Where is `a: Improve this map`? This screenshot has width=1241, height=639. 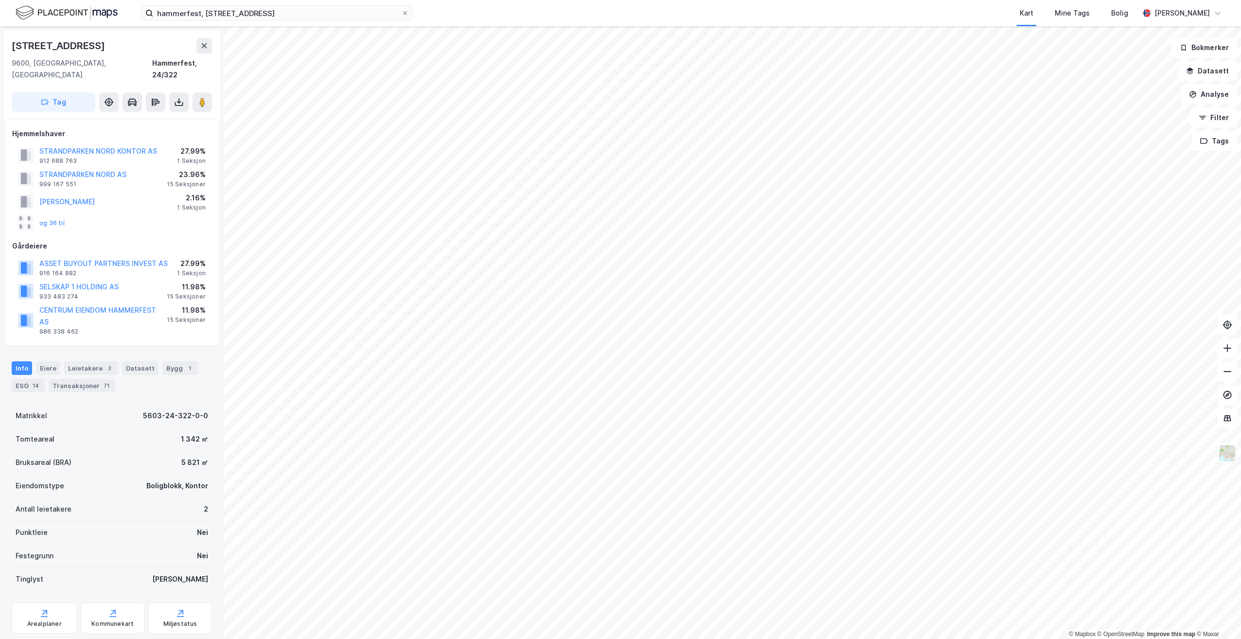
a: Improve this map is located at coordinates (1171, 634).